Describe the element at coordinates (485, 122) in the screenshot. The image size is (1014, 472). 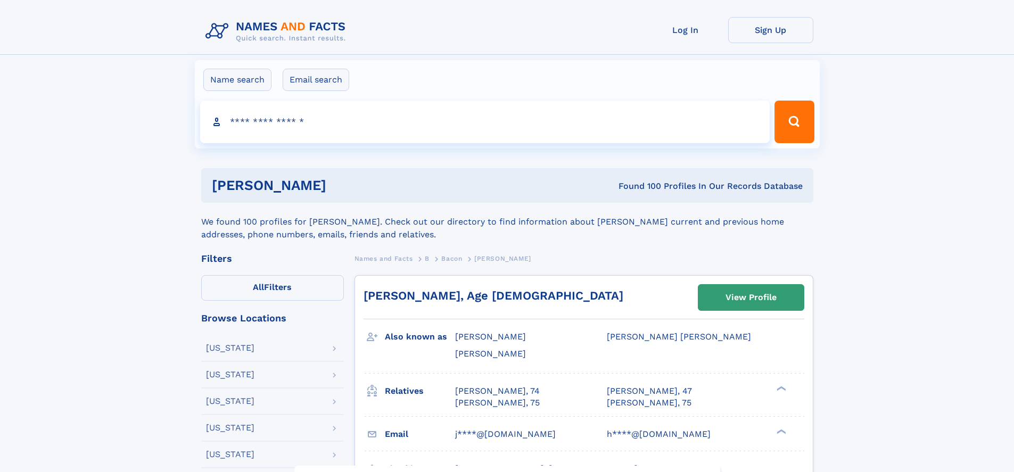
I see `input: search input` at that location.